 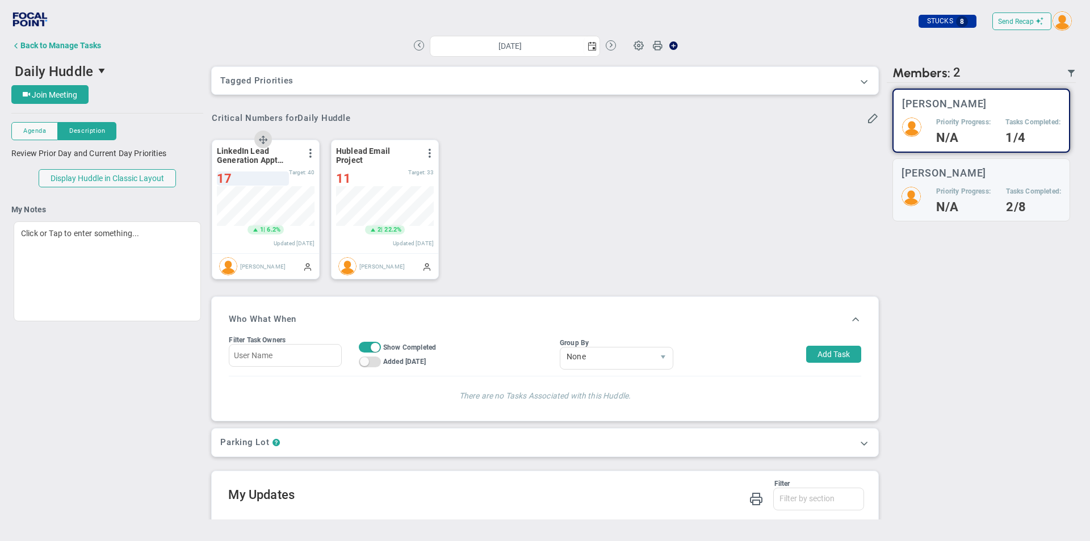 I want to click on span: None, so click(x=607, y=357).